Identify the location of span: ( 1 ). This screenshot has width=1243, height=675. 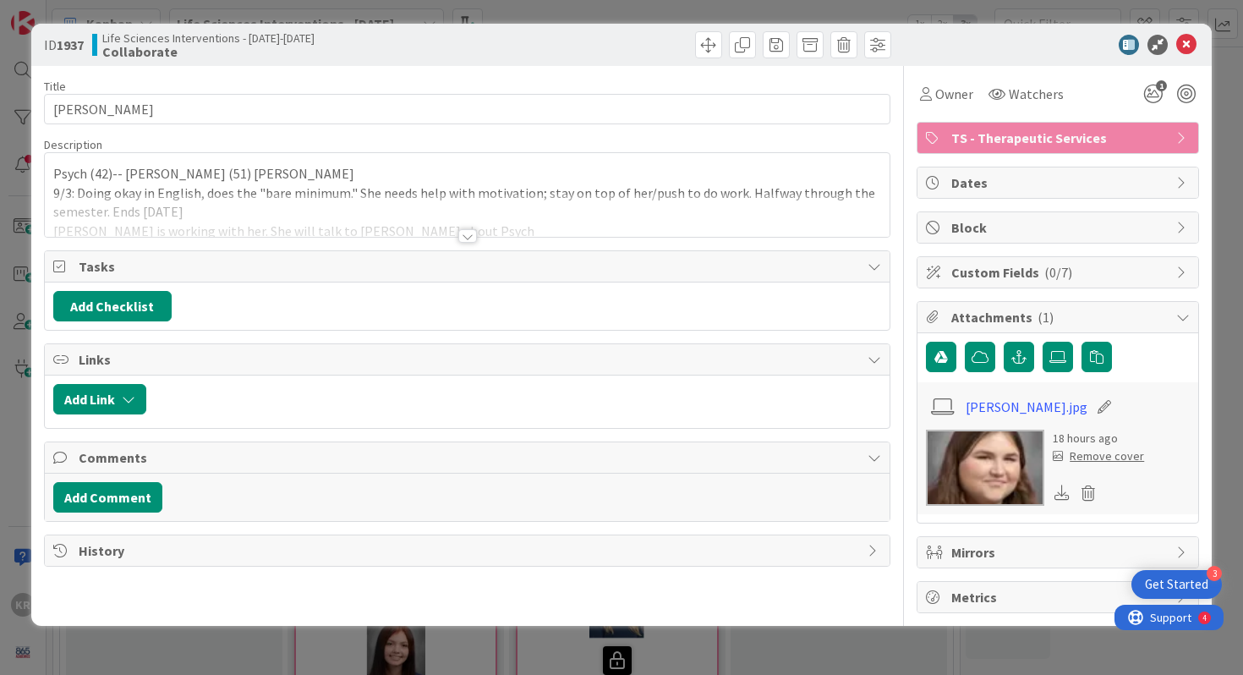
(1045, 317).